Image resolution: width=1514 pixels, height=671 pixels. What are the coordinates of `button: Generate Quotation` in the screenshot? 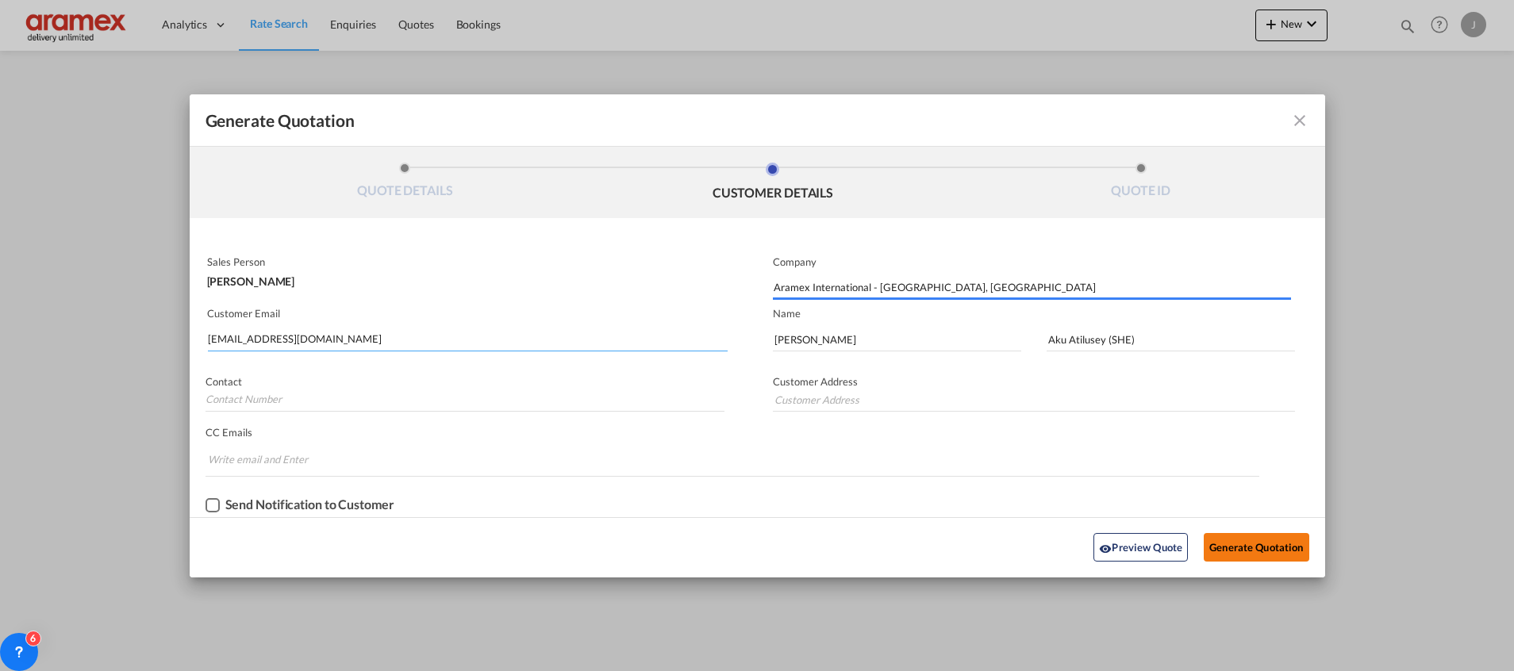 It's located at (1256, 547).